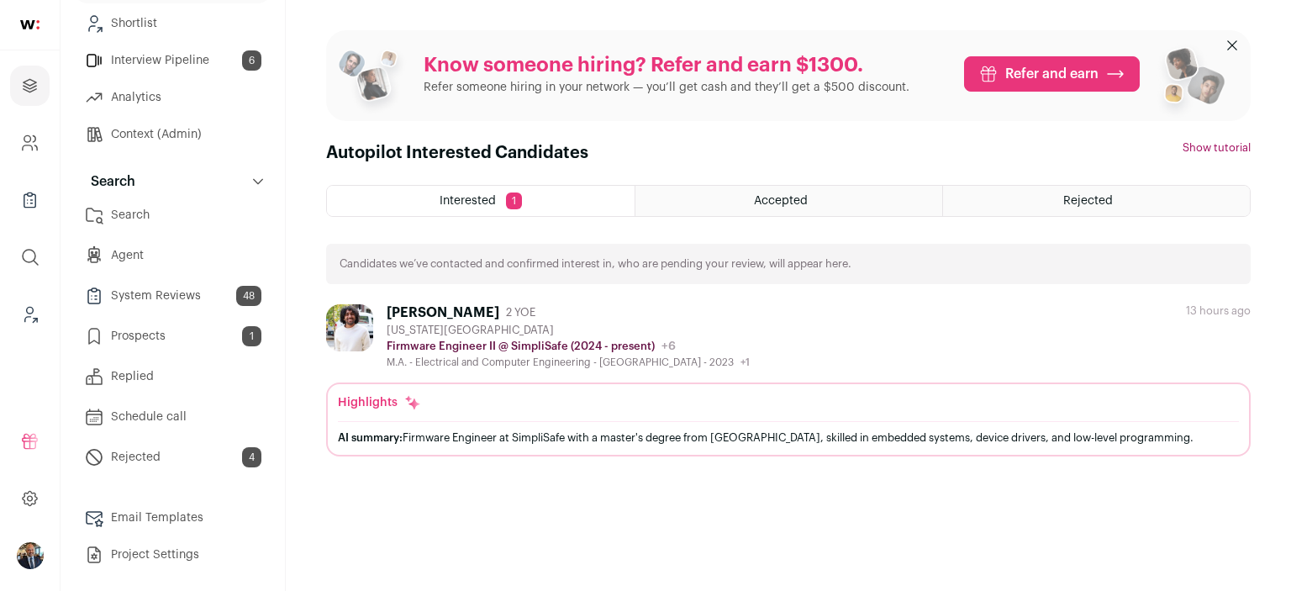 Image resolution: width=1291 pixels, height=591 pixels. Describe the element at coordinates (457, 153) in the screenshot. I see `h1: Autopilot Interested Candidates` at that location.